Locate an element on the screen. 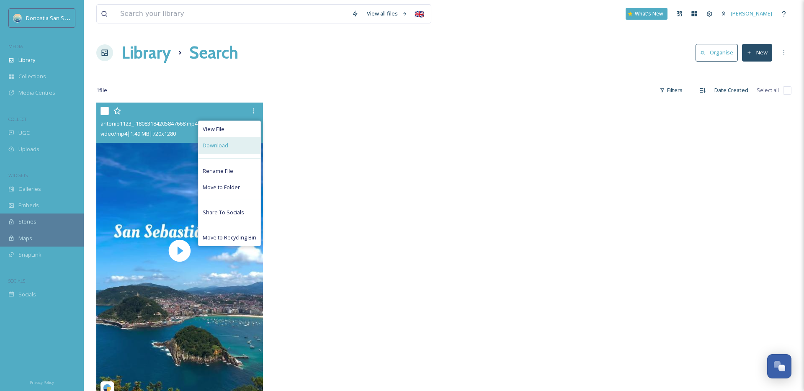 Image resolution: width=804 pixels, height=391 pixels. a: View all files is located at coordinates (387, 13).